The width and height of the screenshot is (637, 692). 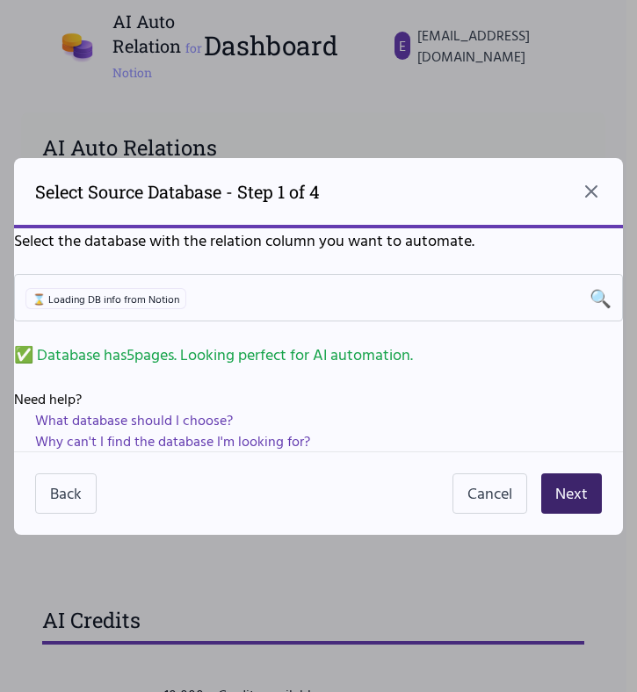 I want to click on h3: Need help?, so click(x=318, y=399).